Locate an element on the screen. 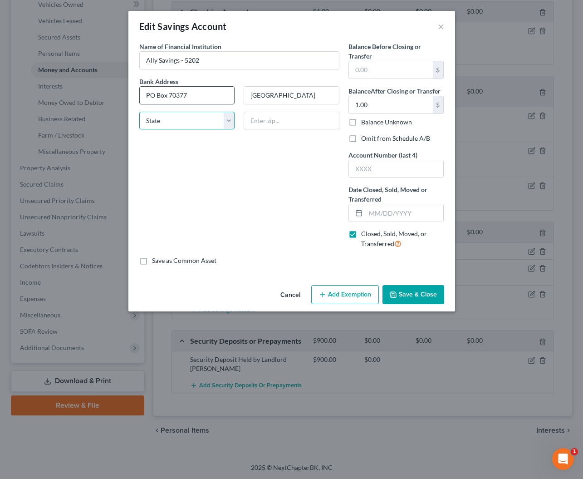 The image size is (583, 479). button: Cancel is located at coordinates (290, 295).